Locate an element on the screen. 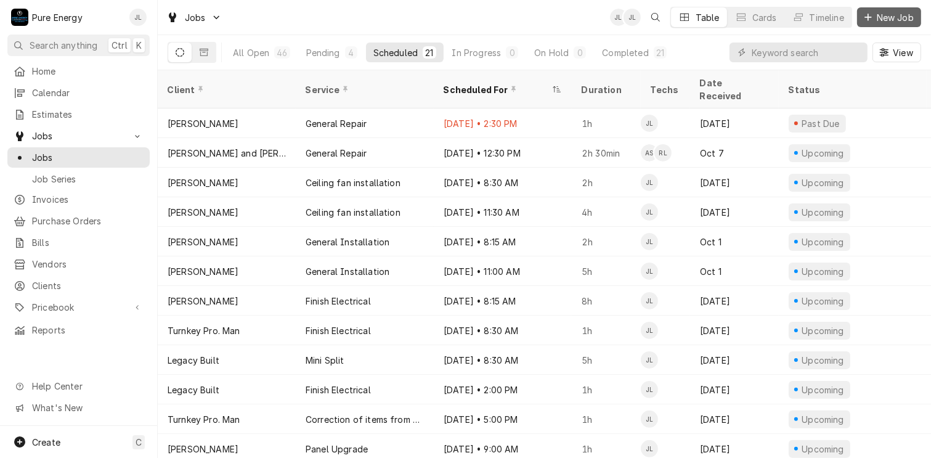 Image resolution: width=931 pixels, height=458 pixels. div: General Installation is located at coordinates (347, 242).